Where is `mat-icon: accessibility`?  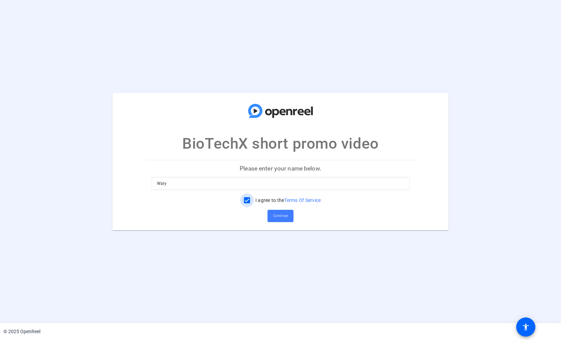 mat-icon: accessibility is located at coordinates (526, 327).